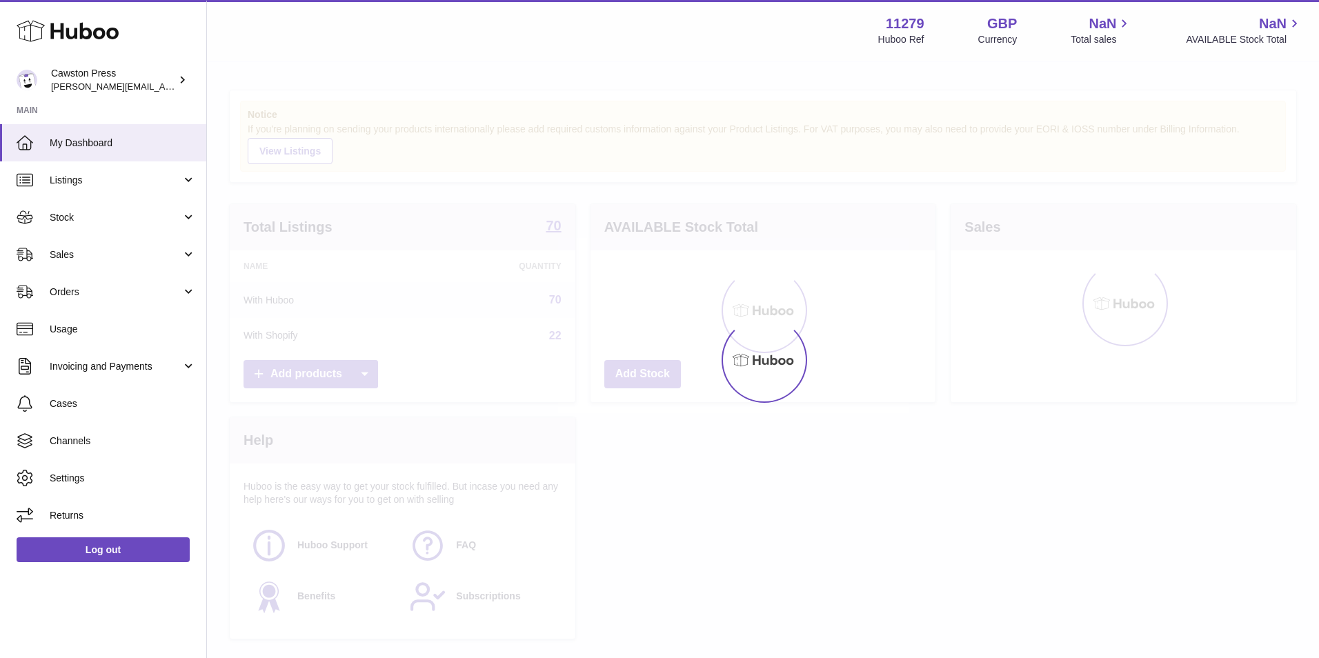 Image resolution: width=1319 pixels, height=658 pixels. I want to click on span: Returns, so click(123, 515).